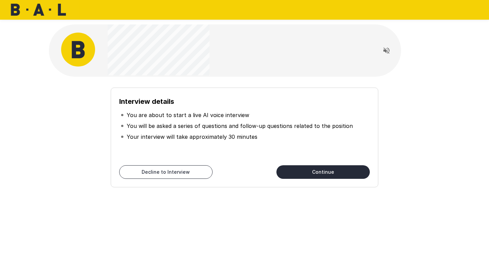  What do you see at coordinates (240, 126) in the screenshot?
I see `p: You will be asked a series of questions and follow-up questions related to the position` at bounding box center [240, 126].